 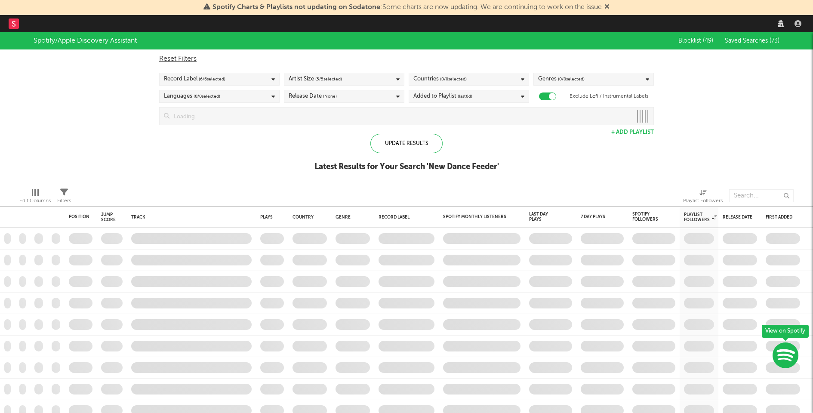 I want to click on div: Genres, so click(x=561, y=79).